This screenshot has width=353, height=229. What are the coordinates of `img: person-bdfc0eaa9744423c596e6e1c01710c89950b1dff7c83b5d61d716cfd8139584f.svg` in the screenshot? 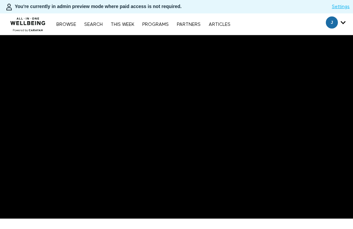 It's located at (9, 7).